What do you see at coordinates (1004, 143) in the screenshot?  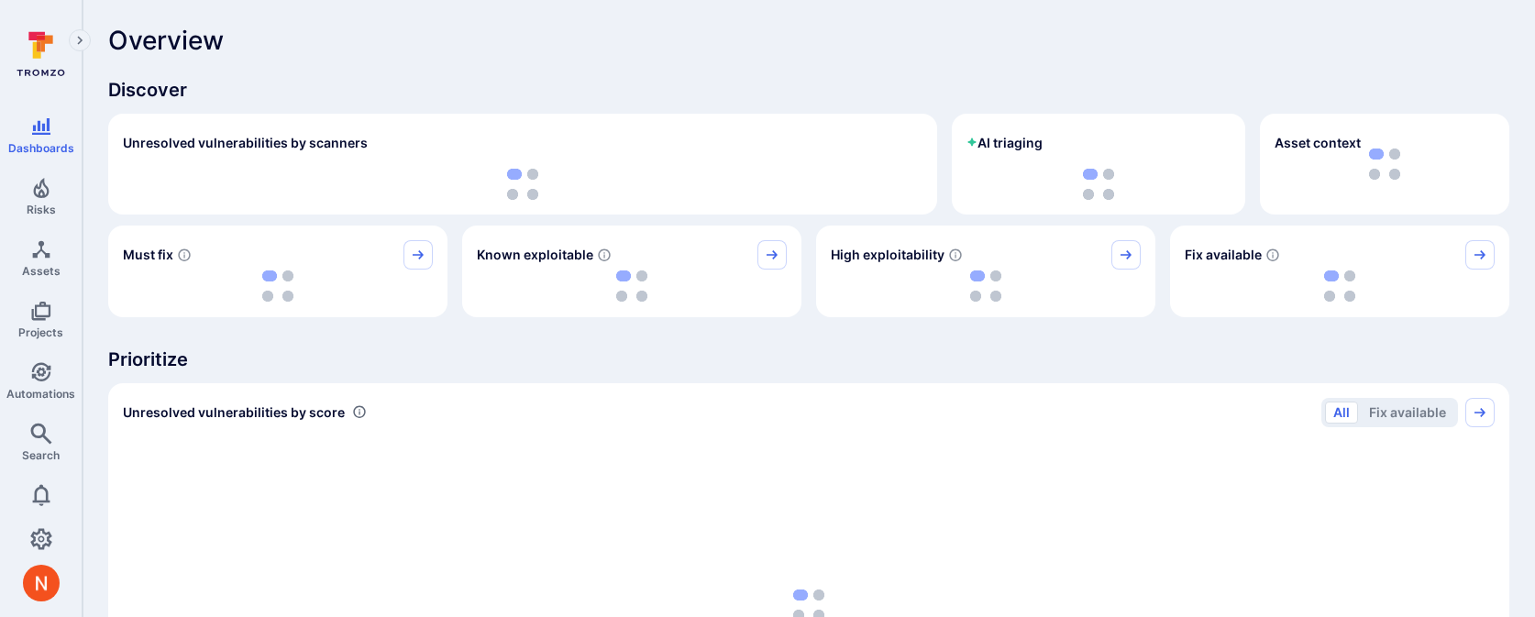 I see `h2: AI triaging` at bounding box center [1004, 143].